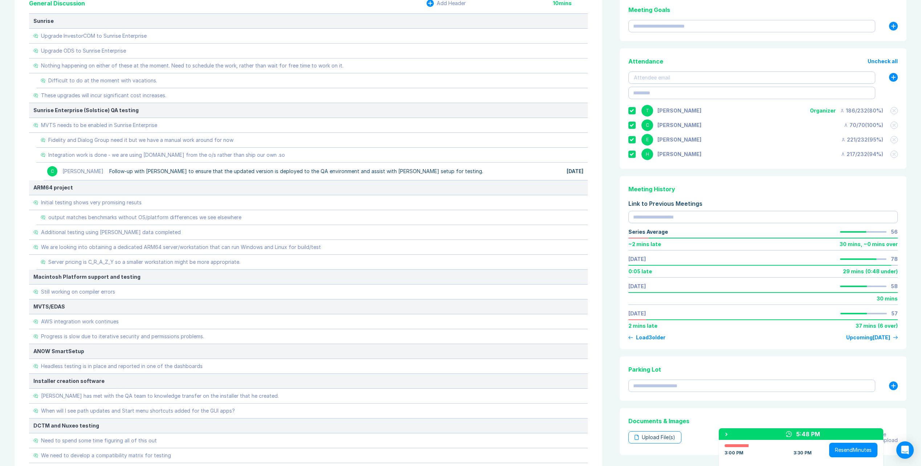 This screenshot has height=466, width=921. What do you see at coordinates (763, 421) in the screenshot?
I see `div: Documents & Images` at bounding box center [763, 421].